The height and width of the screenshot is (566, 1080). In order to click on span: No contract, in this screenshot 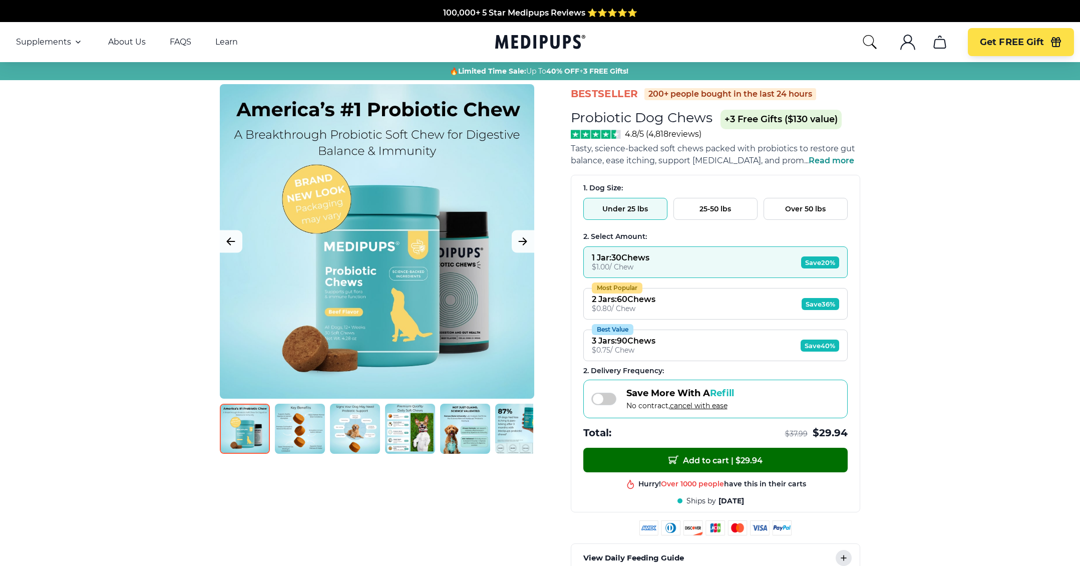, I will do `click(680, 406)`.